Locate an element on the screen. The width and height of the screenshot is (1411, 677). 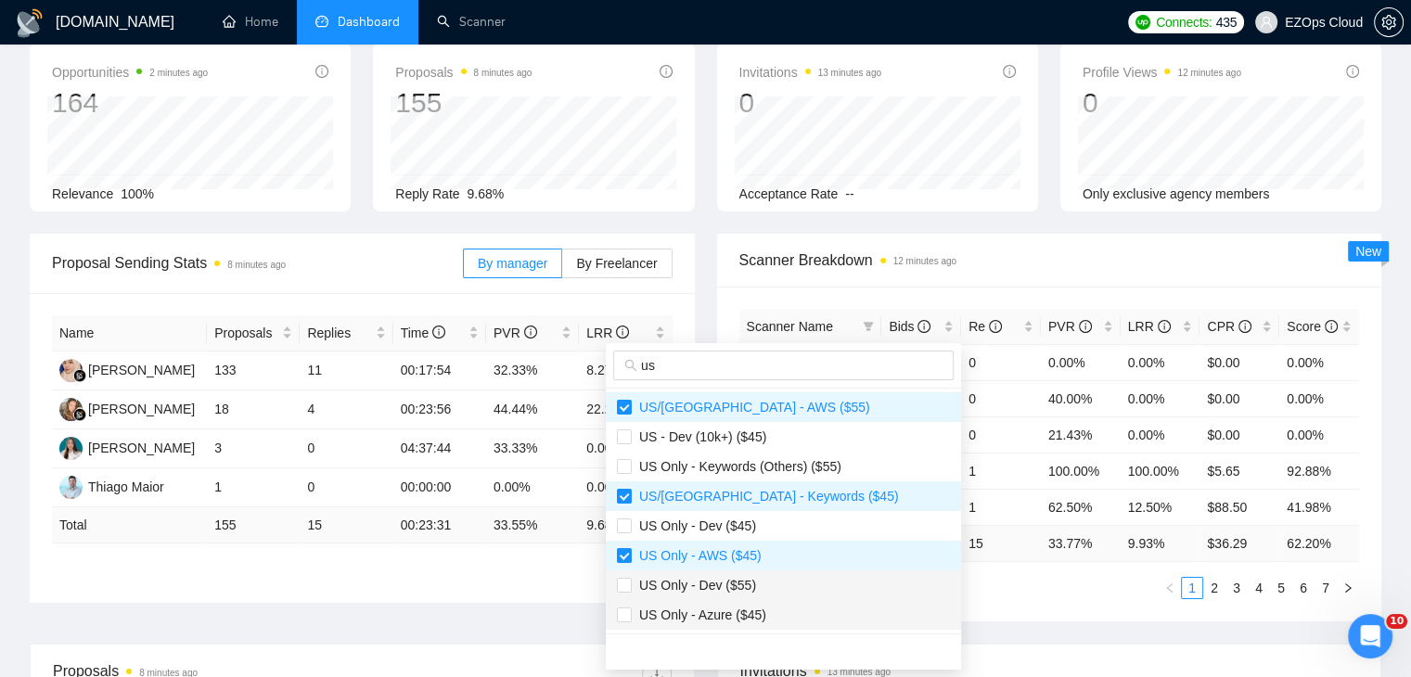
a: 4 is located at coordinates (1259, 588).